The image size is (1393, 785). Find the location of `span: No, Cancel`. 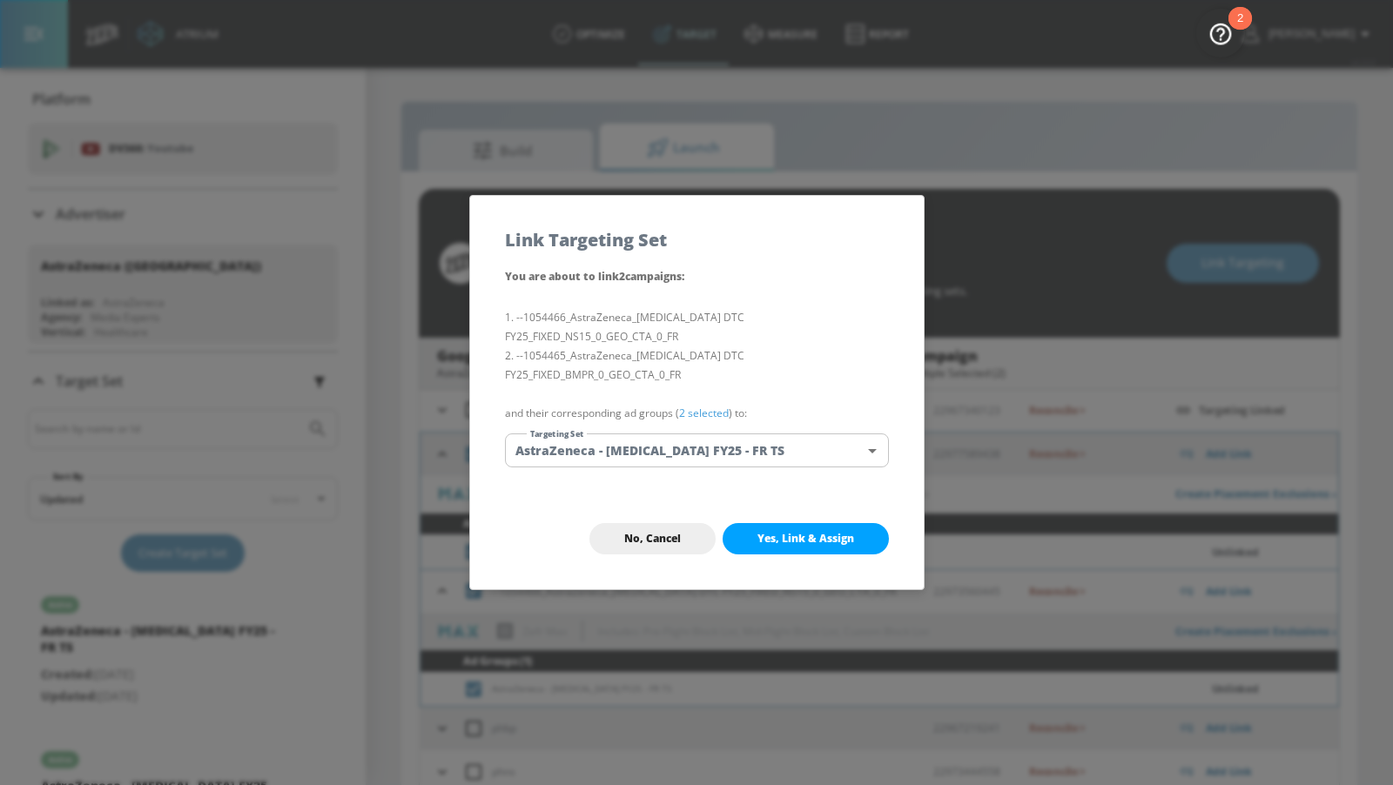

span: No, Cancel is located at coordinates (652, 539).